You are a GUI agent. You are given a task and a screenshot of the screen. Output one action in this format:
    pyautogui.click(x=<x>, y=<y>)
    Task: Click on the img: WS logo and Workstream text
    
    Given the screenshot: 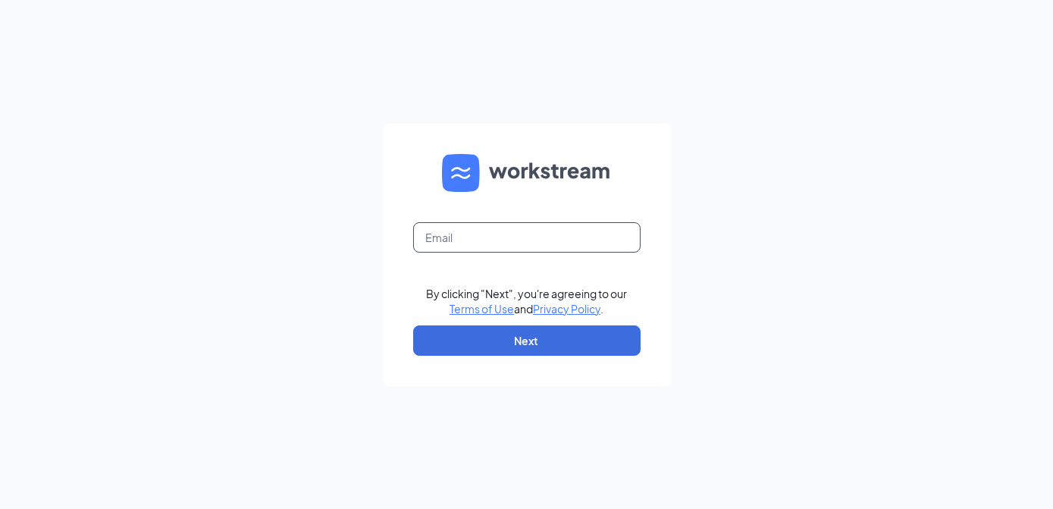 What is the action you would take?
    pyautogui.click(x=527, y=173)
    